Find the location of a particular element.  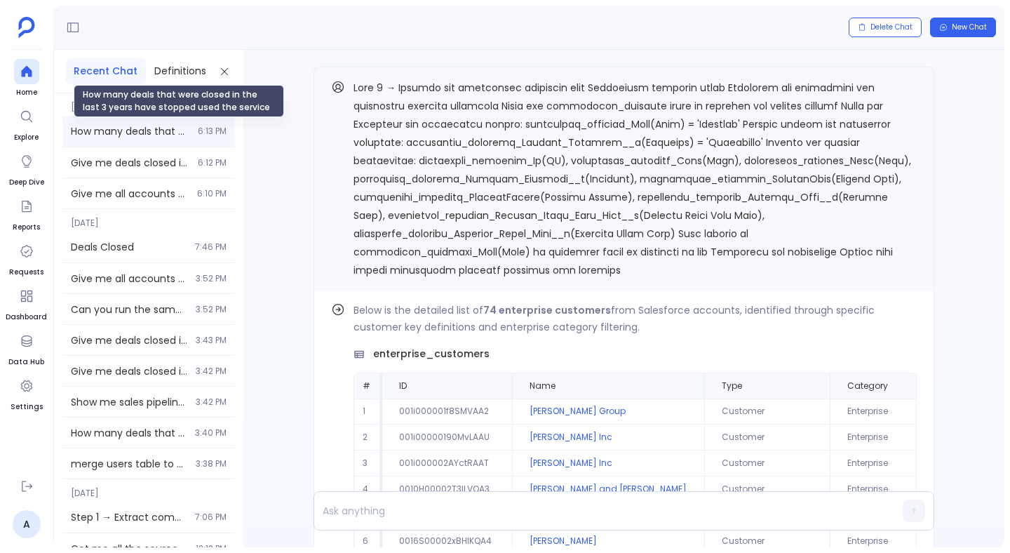

p: Below is the detailed list of from Salesforce accounts, identified through specific customer key ... is located at coordinates (635, 318).